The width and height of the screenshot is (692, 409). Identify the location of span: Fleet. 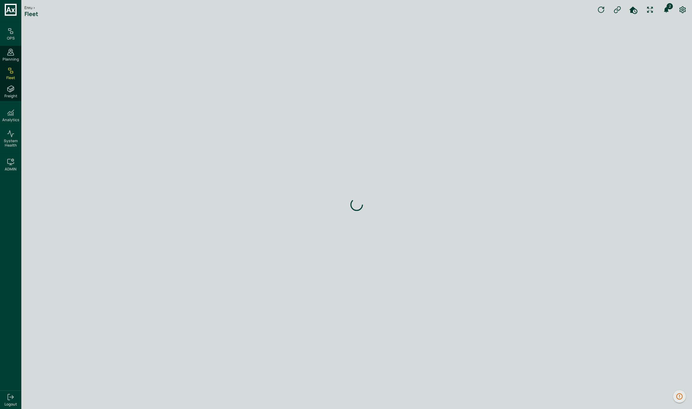
(11, 78).